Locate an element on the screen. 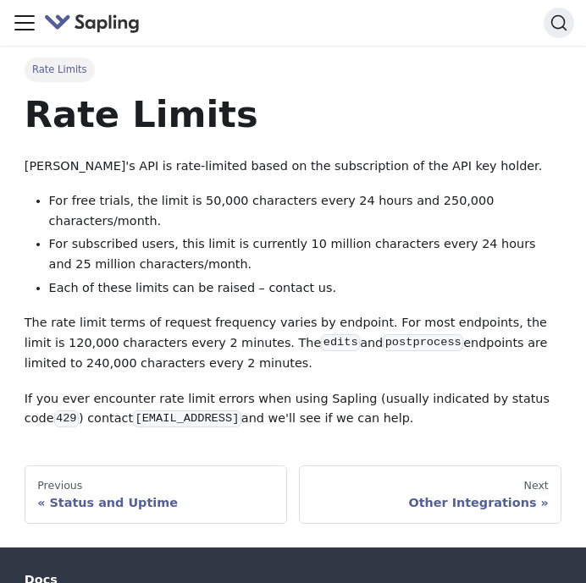 The height and width of the screenshot is (583, 586). button: Toggle navigation bar is located at coordinates (25, 23).